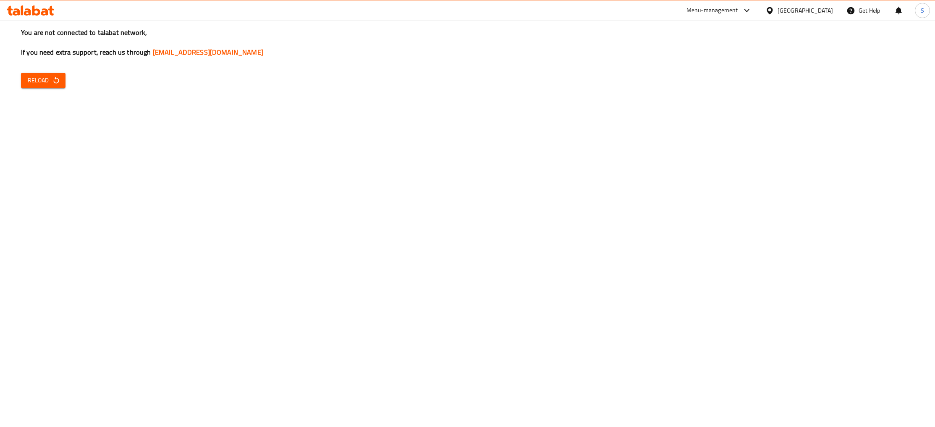 This screenshot has height=427, width=935. I want to click on div: Menu-management, so click(712, 10).